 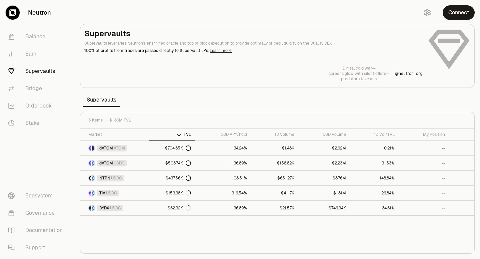 What do you see at coordinates (37, 123) in the screenshot?
I see `a: Stake` at bounding box center [37, 123].